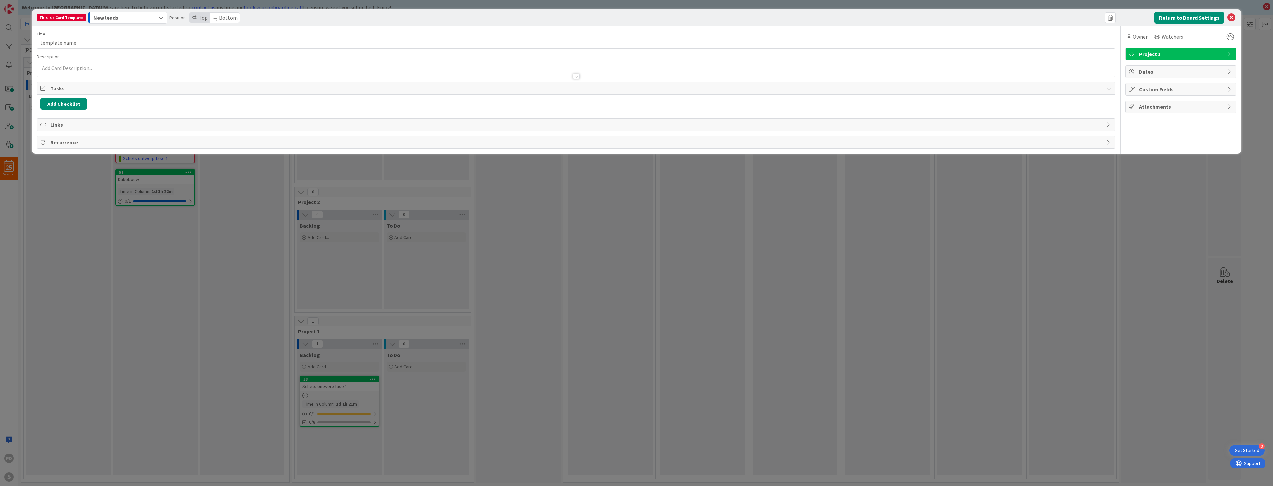 The height and width of the screenshot is (486, 1273). What do you see at coordinates (64, 104) in the screenshot?
I see `button: Add Checklist` at bounding box center [64, 104].